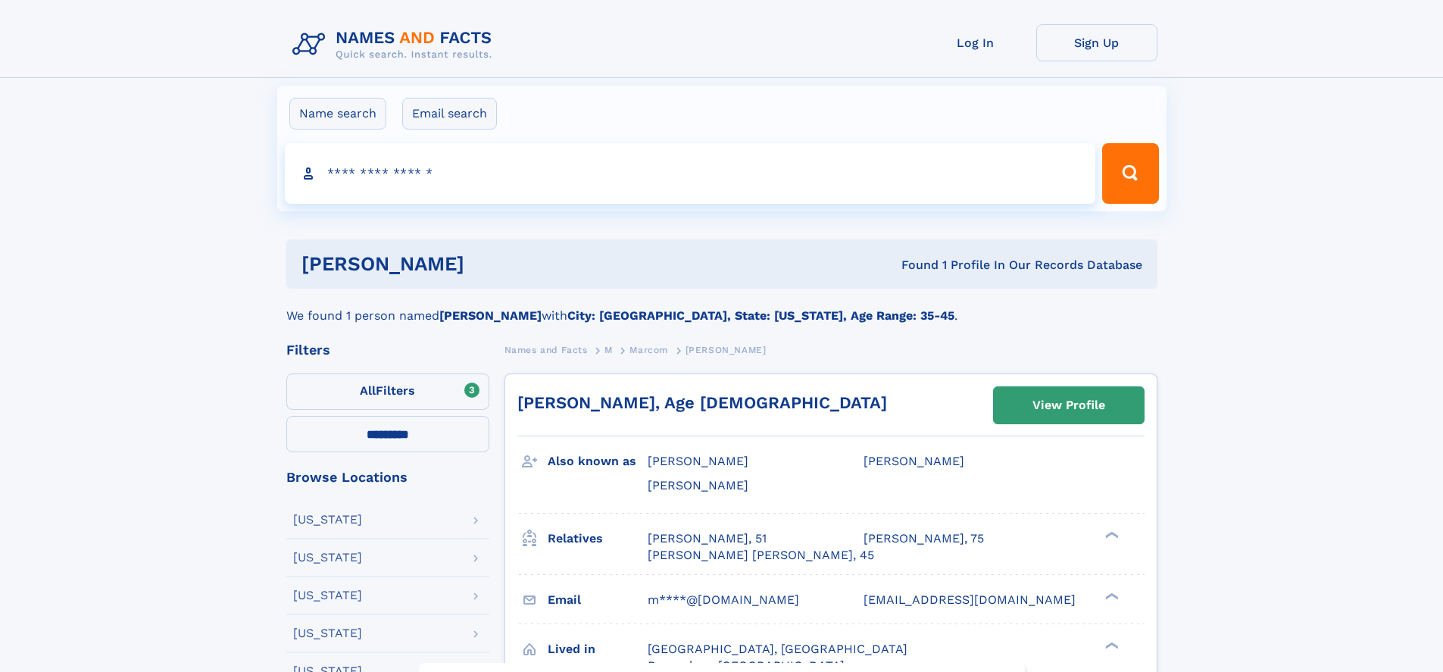 This screenshot has width=1443, height=672. What do you see at coordinates (388, 392) in the screenshot?
I see `label: Filters` at bounding box center [388, 392].